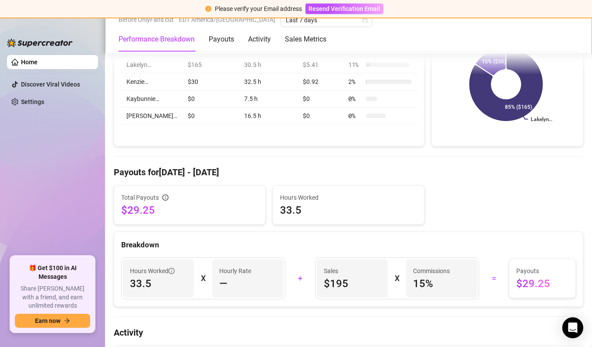 The image size is (592, 347). Describe the element at coordinates (221, 39) in the screenshot. I see `div: Payouts` at that location.